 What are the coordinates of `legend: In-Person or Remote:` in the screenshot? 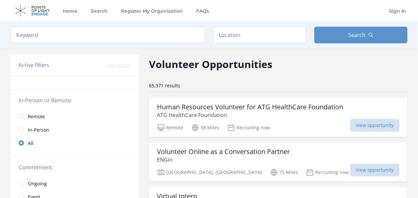 It's located at (74, 100).